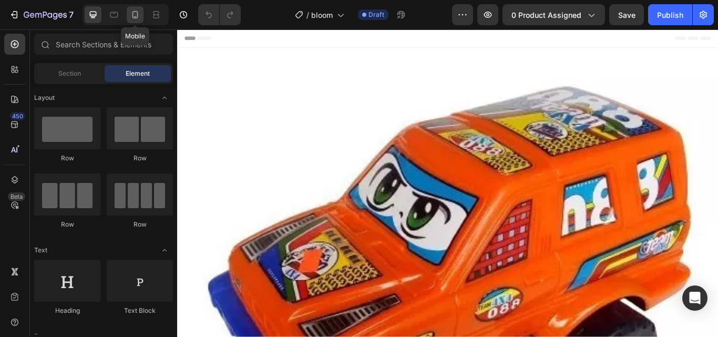 The height and width of the screenshot is (337, 718). What do you see at coordinates (41, 15) in the screenshot?
I see `button: 7` at bounding box center [41, 15].